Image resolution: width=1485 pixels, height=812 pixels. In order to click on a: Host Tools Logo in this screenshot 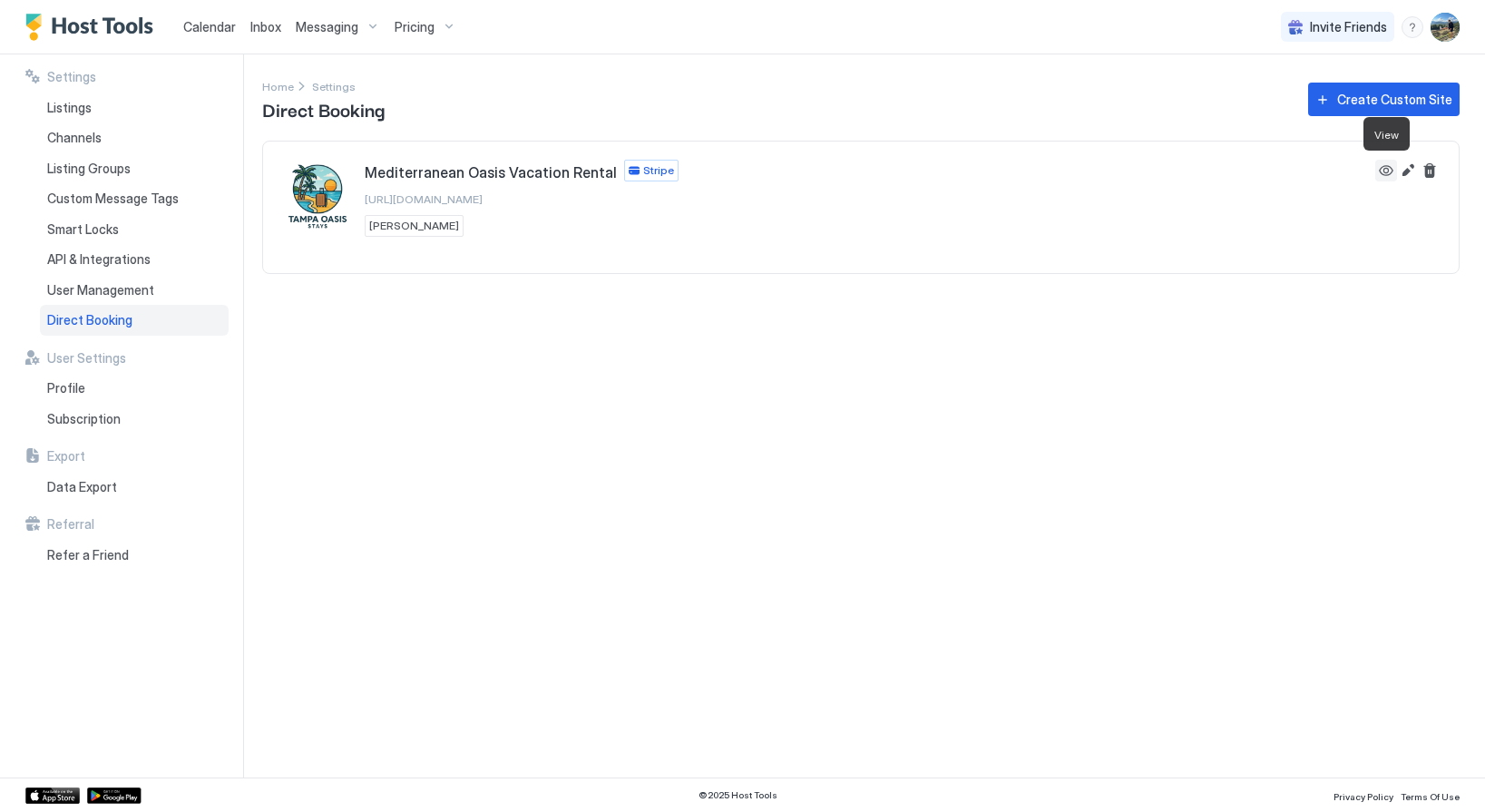, I will do `click(94, 28)`.